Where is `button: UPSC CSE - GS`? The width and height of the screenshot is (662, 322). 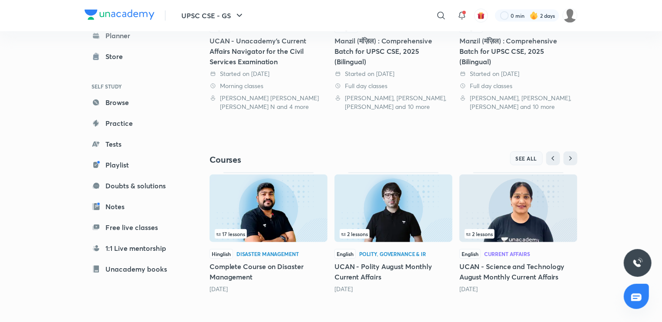
button: UPSC CSE - GS is located at coordinates (213, 16).